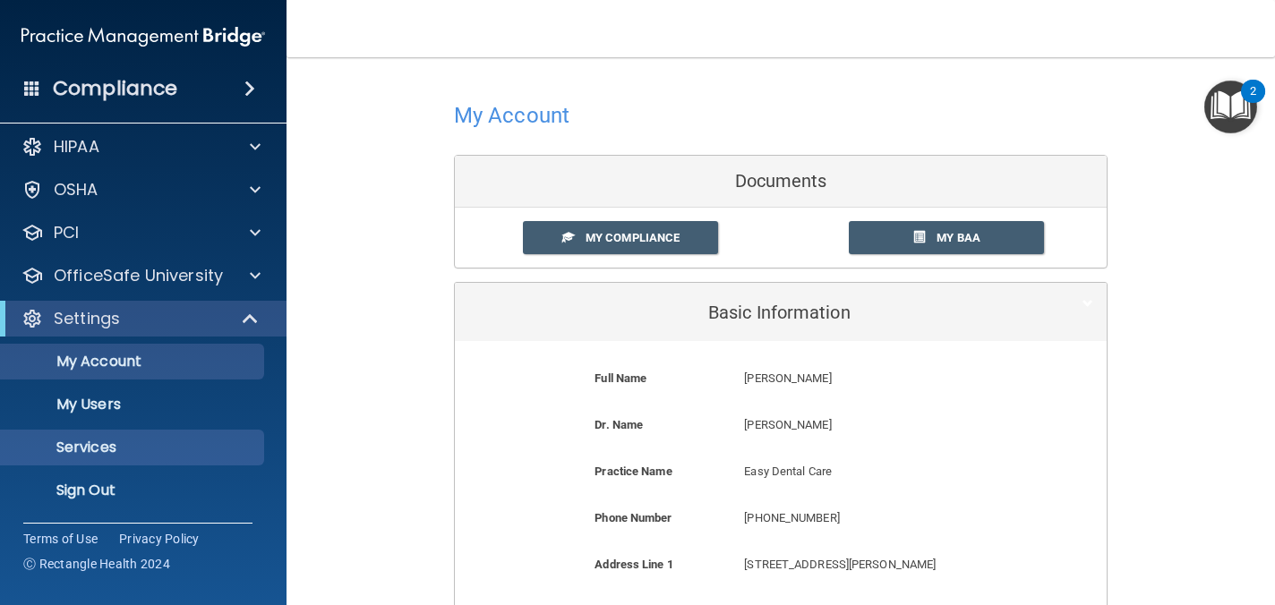 This screenshot has width=1275, height=605. Describe the element at coordinates (60, 539) in the screenshot. I see `a: Terms of Use` at that location.